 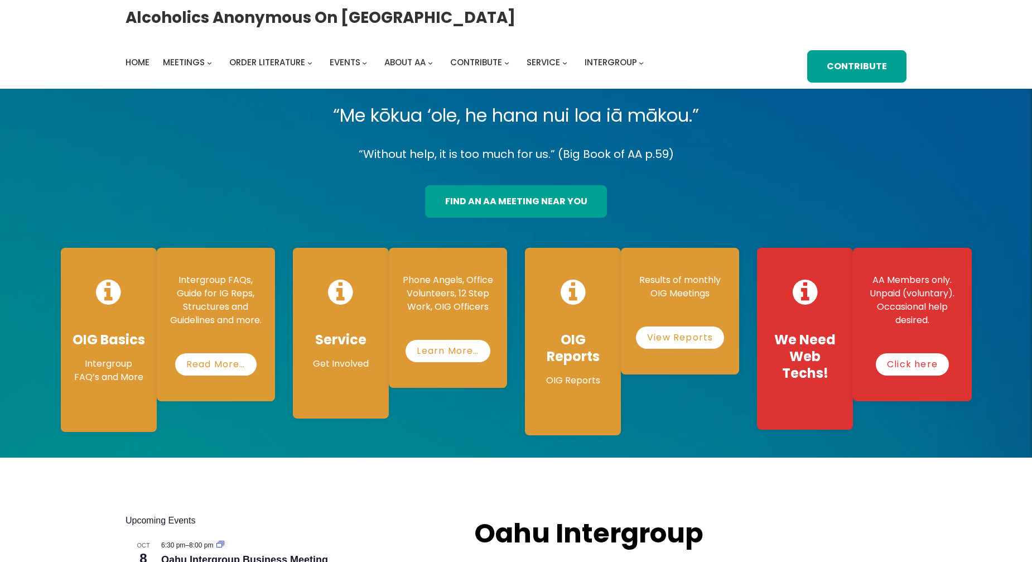 I want to click on a: Home, so click(x=137, y=62).